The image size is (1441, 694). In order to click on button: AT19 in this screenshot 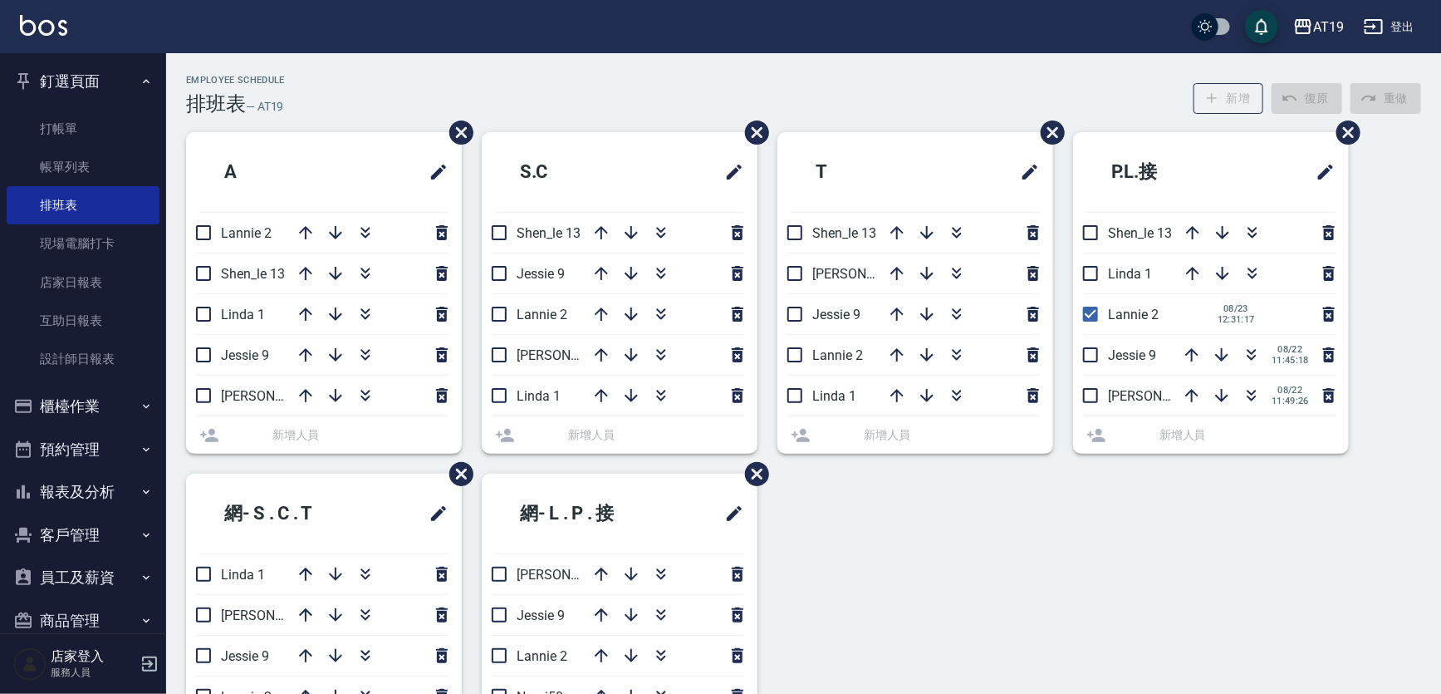, I will do `click(1318, 27)`.